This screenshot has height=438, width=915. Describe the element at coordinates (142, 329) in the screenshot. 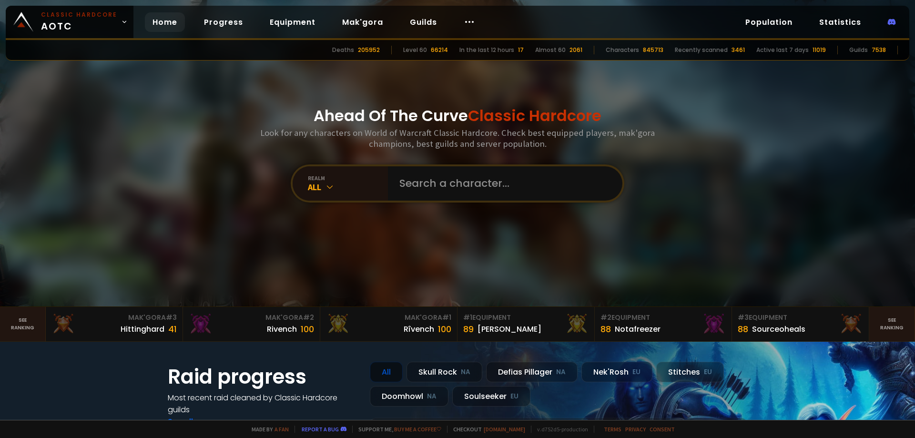

I see `div: Hittinghard` at that location.